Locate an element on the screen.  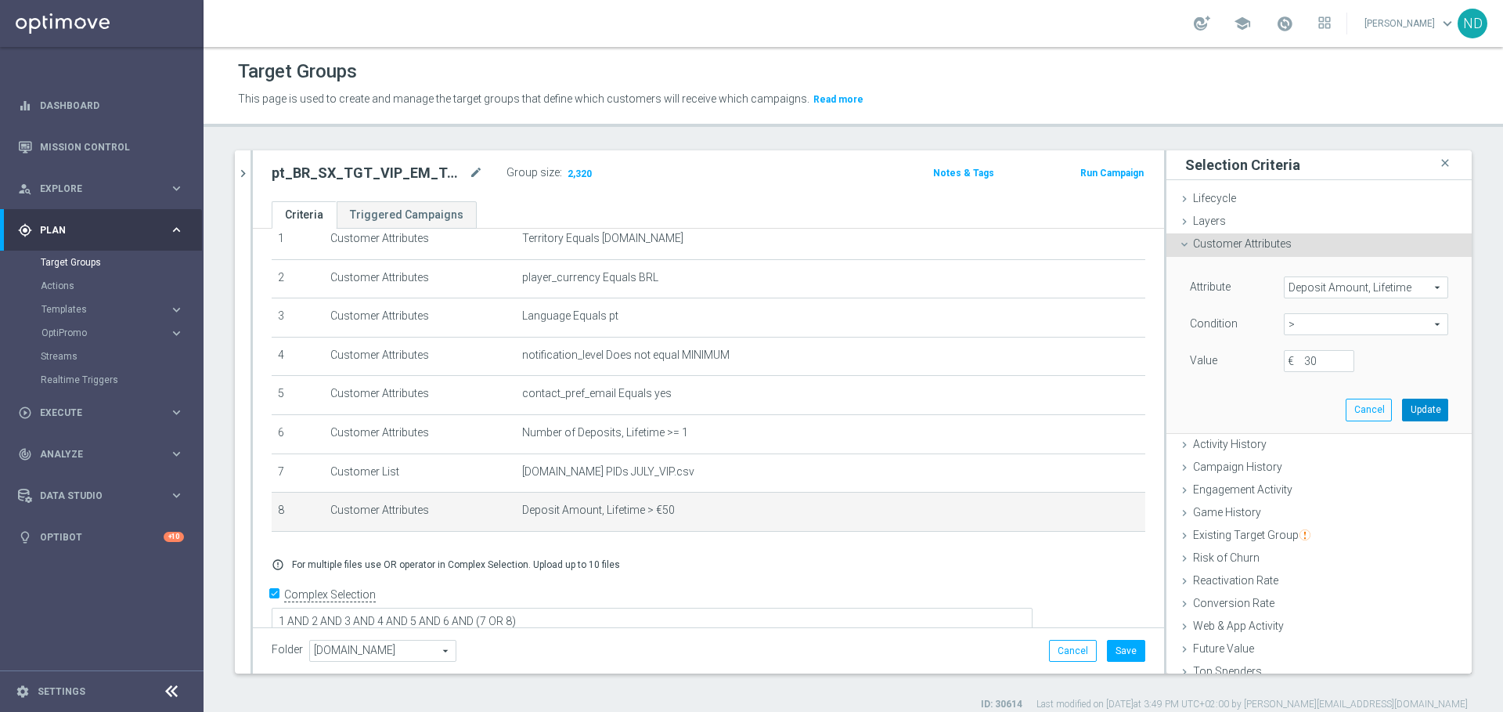
span: Game History is located at coordinates (1227, 512).